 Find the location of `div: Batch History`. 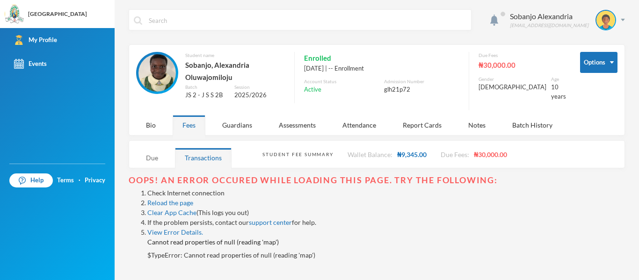

div: Batch History is located at coordinates (532, 125).